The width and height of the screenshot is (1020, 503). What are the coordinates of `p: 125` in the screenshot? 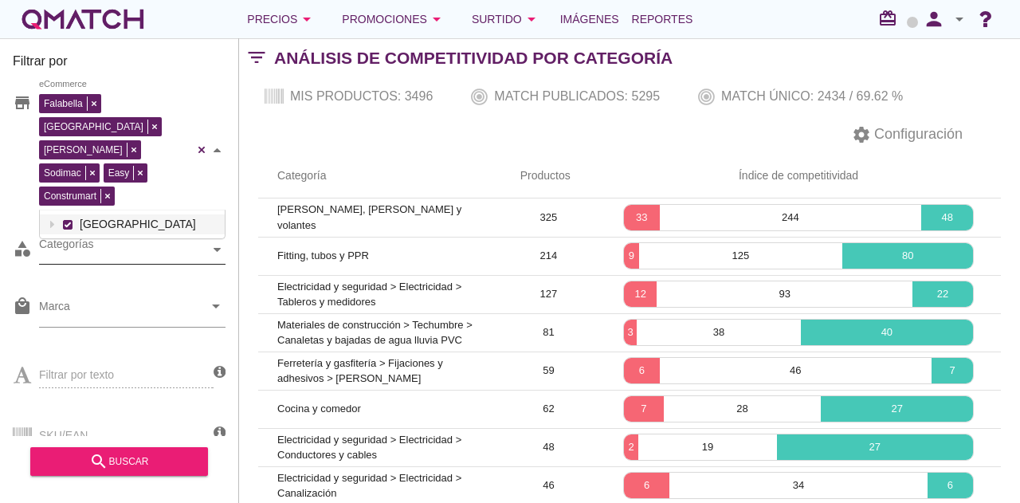 It's located at (741, 256).